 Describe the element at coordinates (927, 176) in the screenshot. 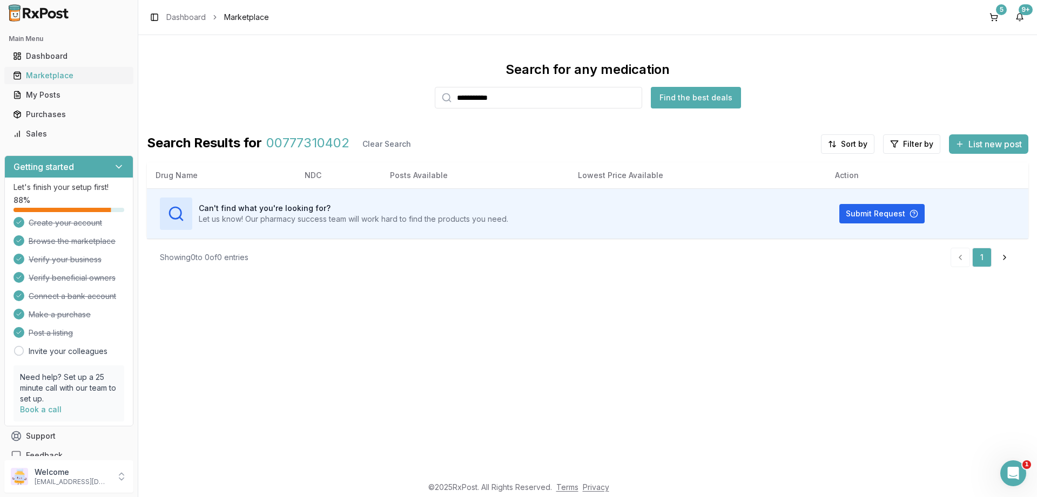

I see `th: Action` at that location.